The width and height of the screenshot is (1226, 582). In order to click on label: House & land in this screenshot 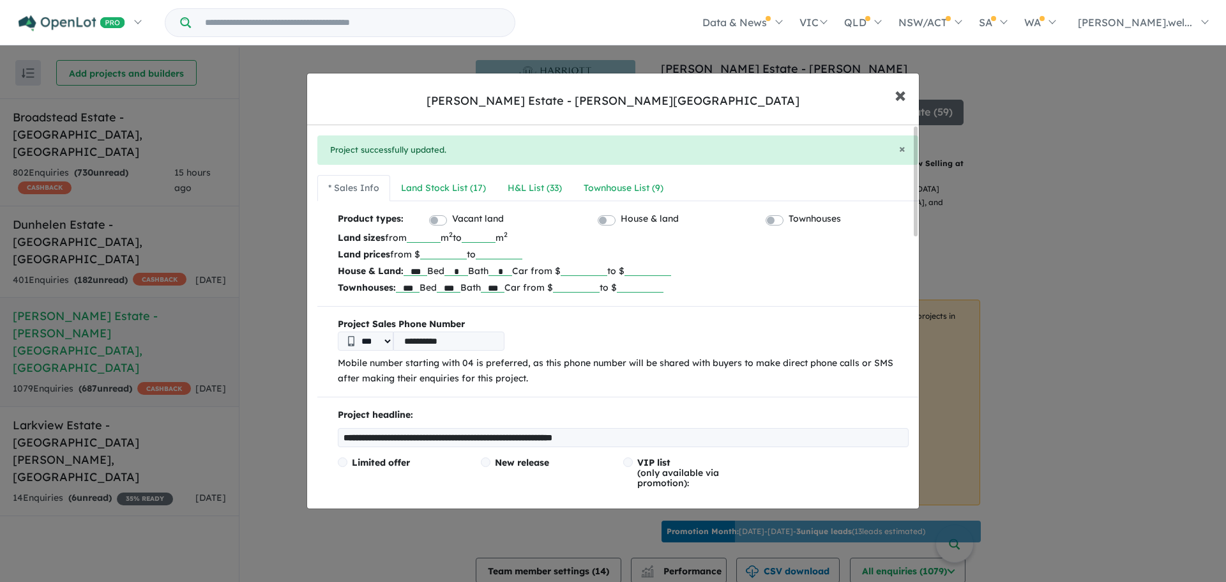, I will do `click(649, 219)`.